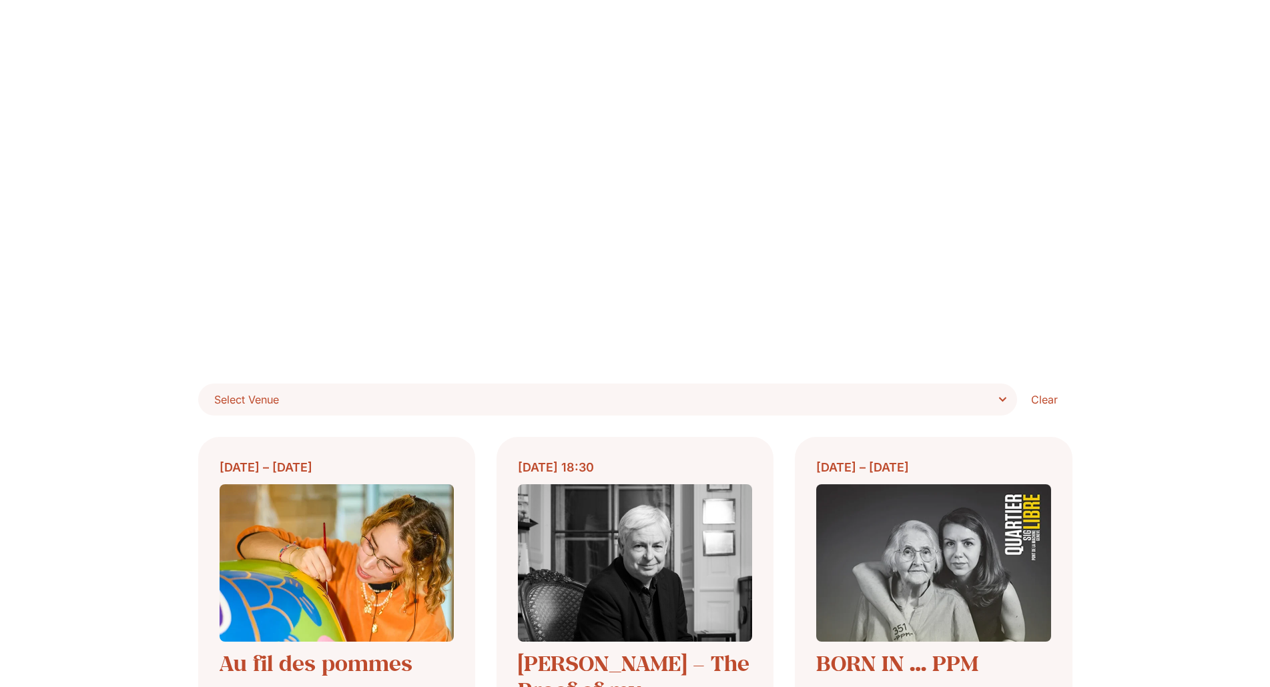 The width and height of the screenshot is (1270, 687). What do you see at coordinates (933, 563) in the screenshot?
I see `img: Coolturalia - BORN IN … PPM` at bounding box center [933, 563].